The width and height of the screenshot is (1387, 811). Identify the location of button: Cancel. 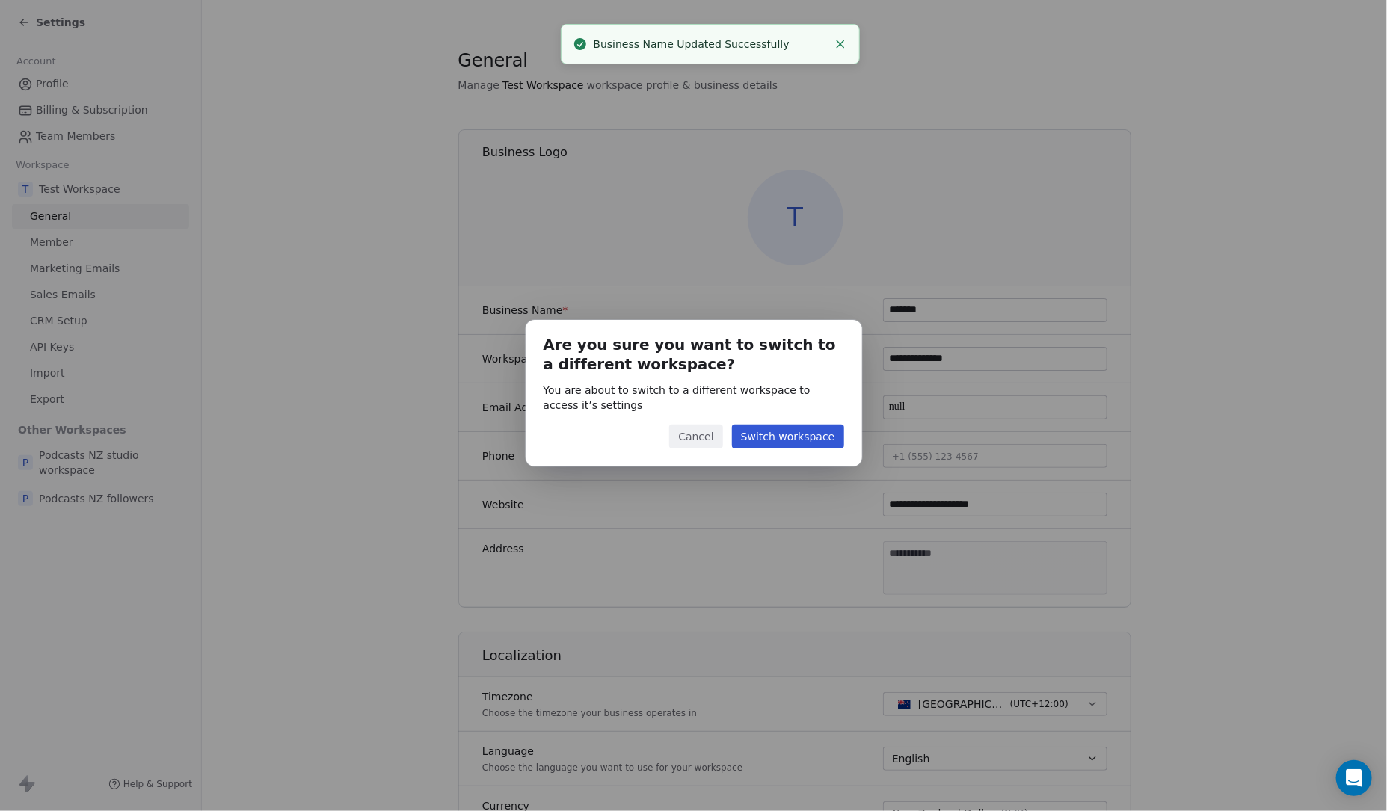
(696, 437).